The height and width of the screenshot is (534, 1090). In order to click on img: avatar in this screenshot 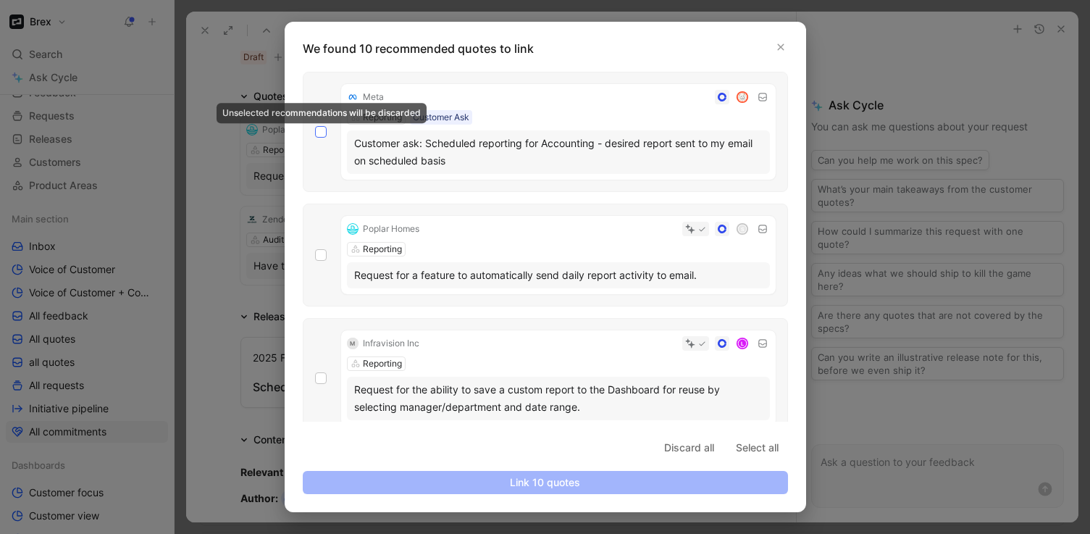, I will do `click(742, 97)`.